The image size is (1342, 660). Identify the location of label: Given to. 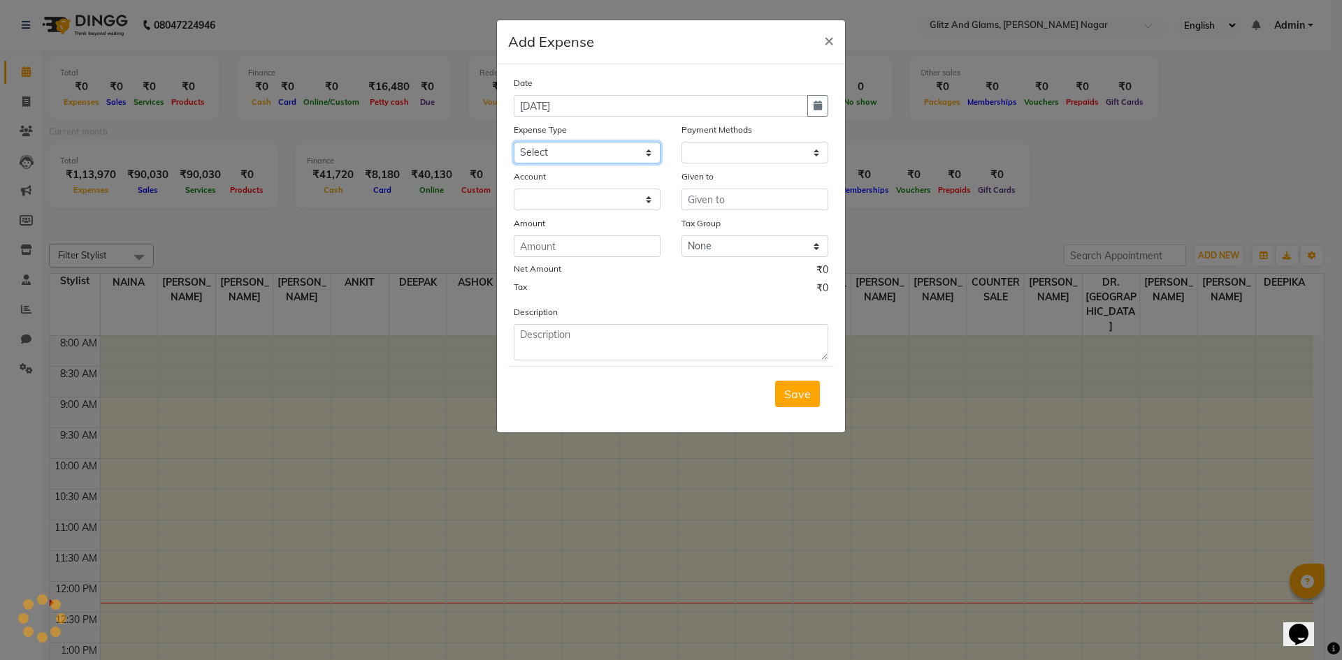
(697, 177).